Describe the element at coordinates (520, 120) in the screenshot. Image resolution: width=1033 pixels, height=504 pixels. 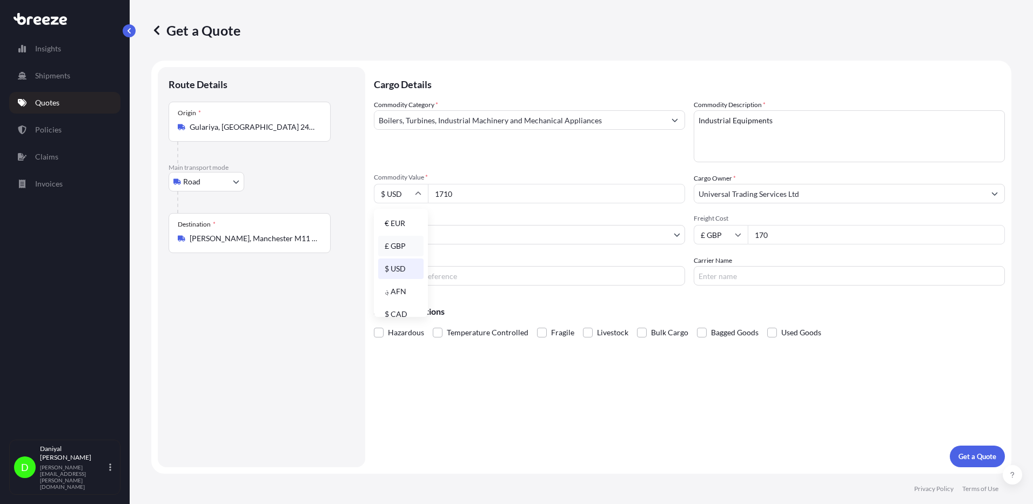
I see `input: Select a commodity type` at that location.